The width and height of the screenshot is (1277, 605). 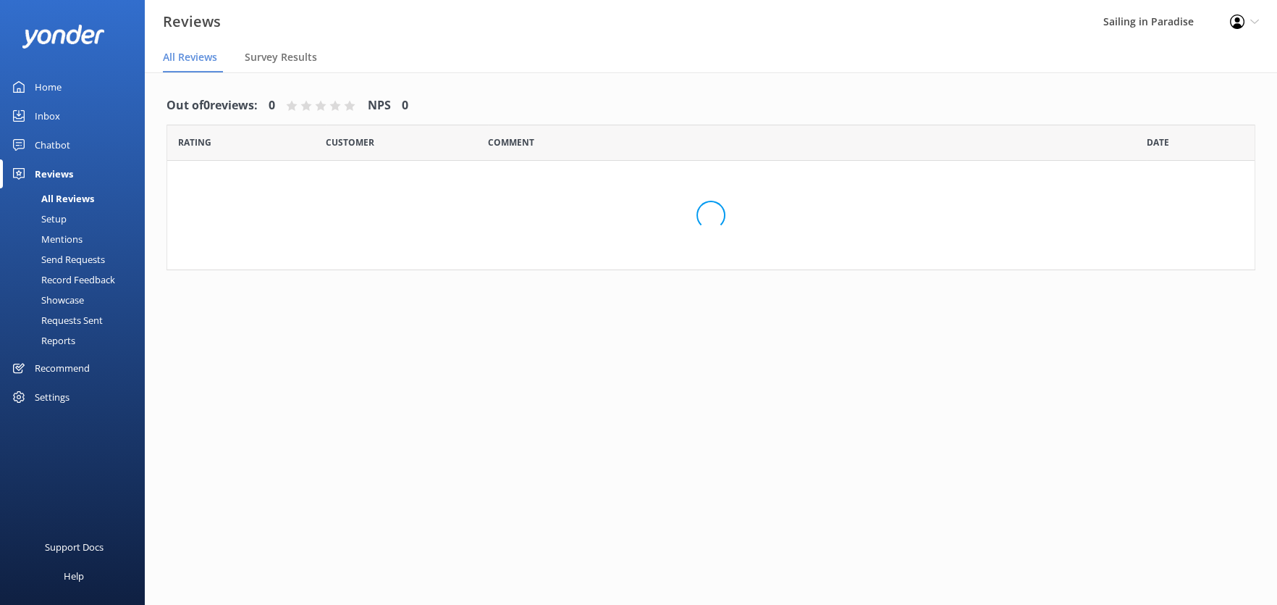 I want to click on span: Survey Results, so click(x=281, y=57).